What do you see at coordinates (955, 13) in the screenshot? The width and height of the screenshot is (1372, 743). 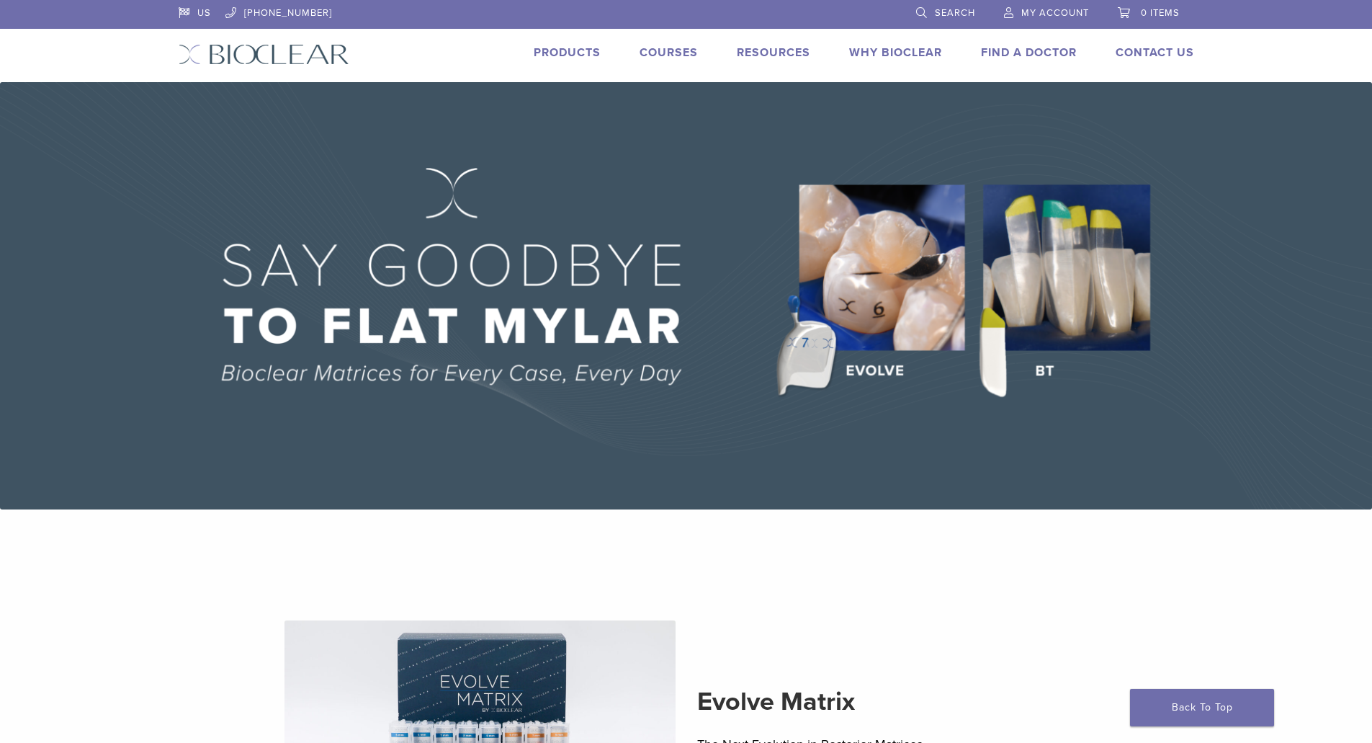 I see `span: Search` at bounding box center [955, 13].